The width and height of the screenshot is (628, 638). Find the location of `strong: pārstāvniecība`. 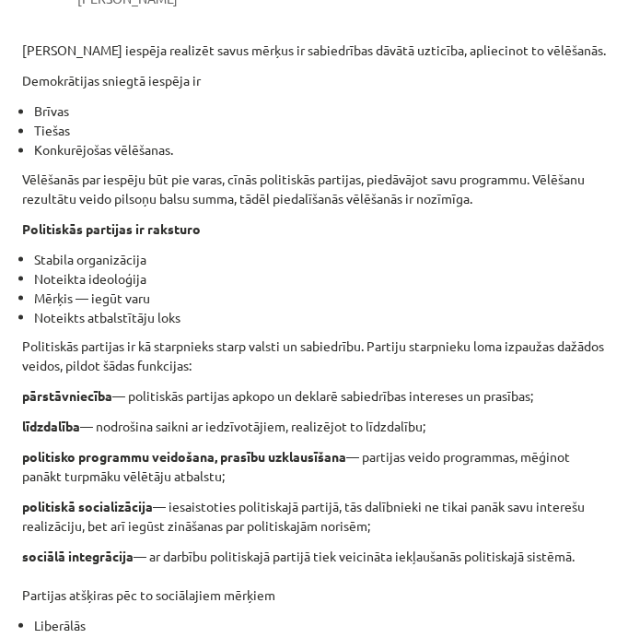

strong: pārstāvniecība is located at coordinates (67, 394).